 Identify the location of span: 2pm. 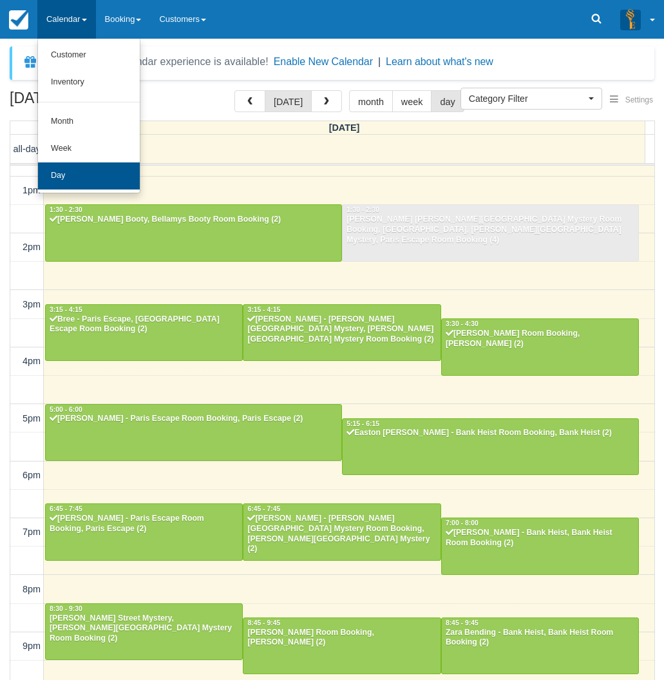
(32, 247).